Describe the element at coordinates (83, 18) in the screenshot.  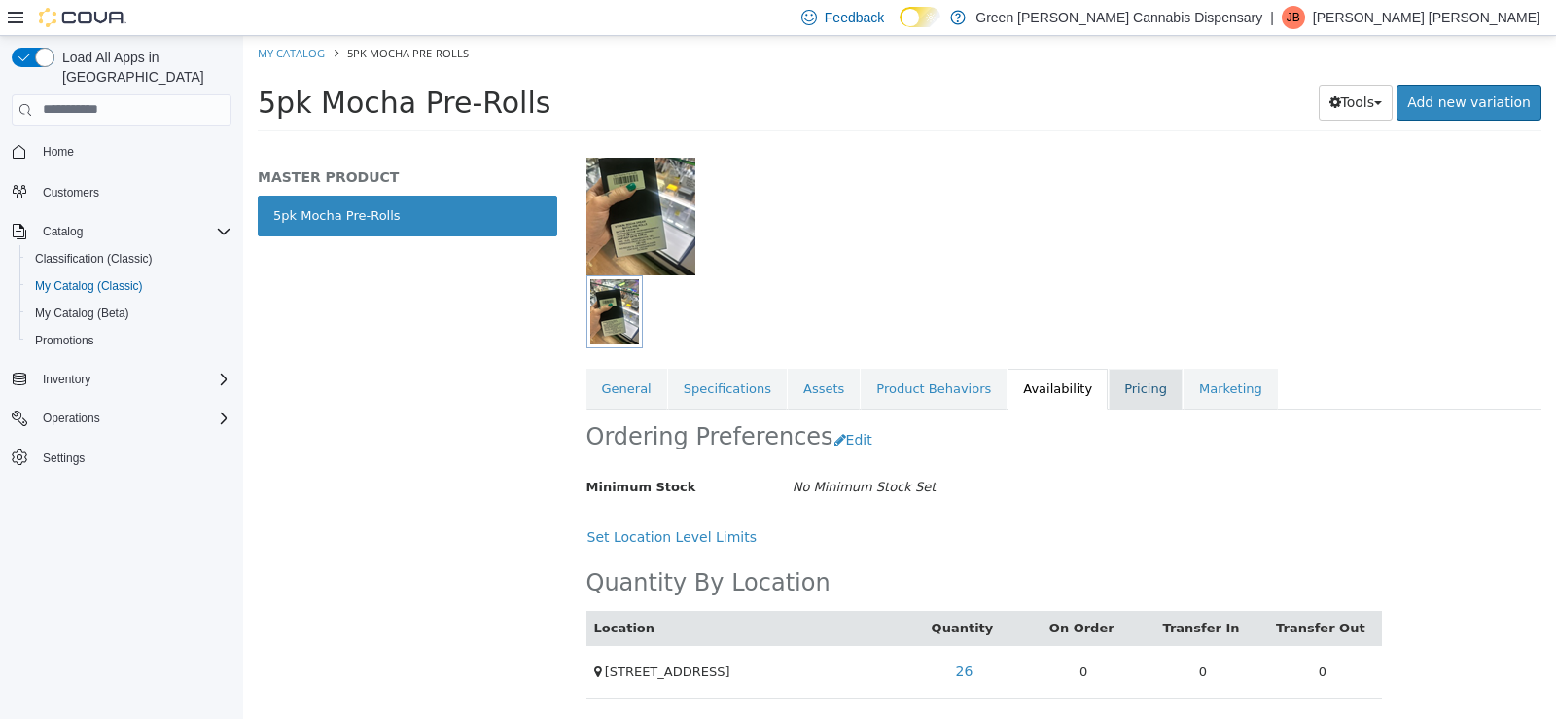
I see `img: Cova` at that location.